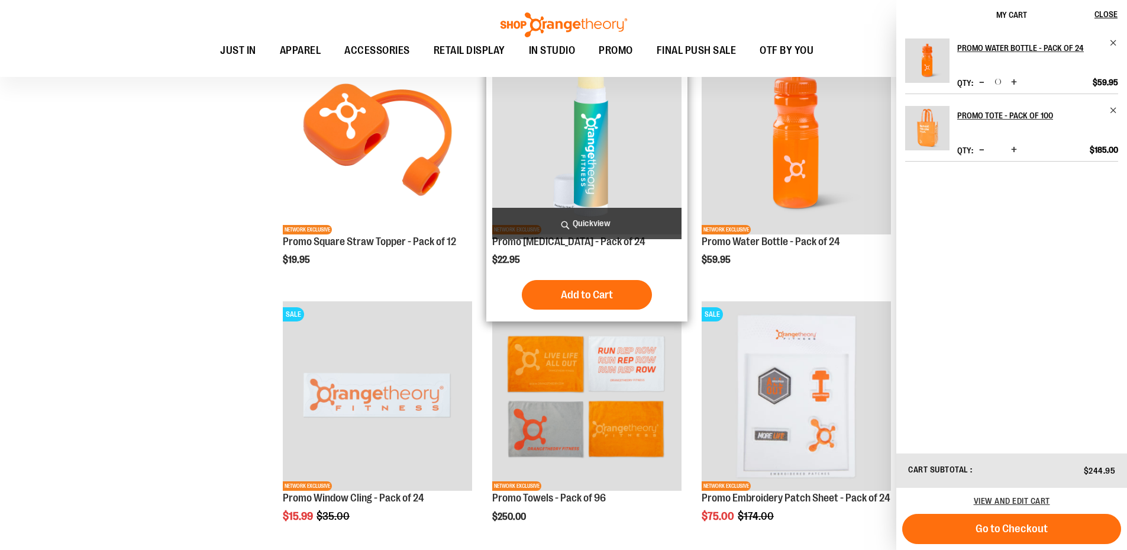  I want to click on span: PROMO, so click(616, 50).